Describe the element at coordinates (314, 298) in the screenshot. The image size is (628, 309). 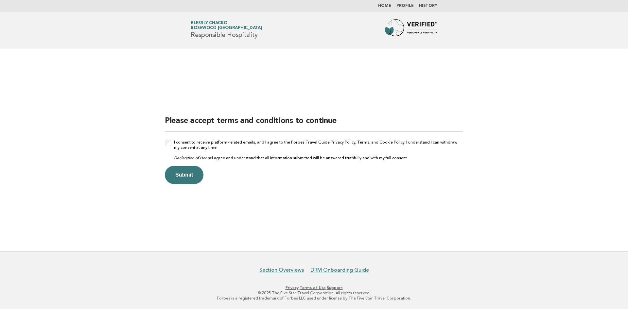
I see `p: Forbes is a registered trademark of Forbes LLC used under license by The Five Star Travel Corpora...` at that location.